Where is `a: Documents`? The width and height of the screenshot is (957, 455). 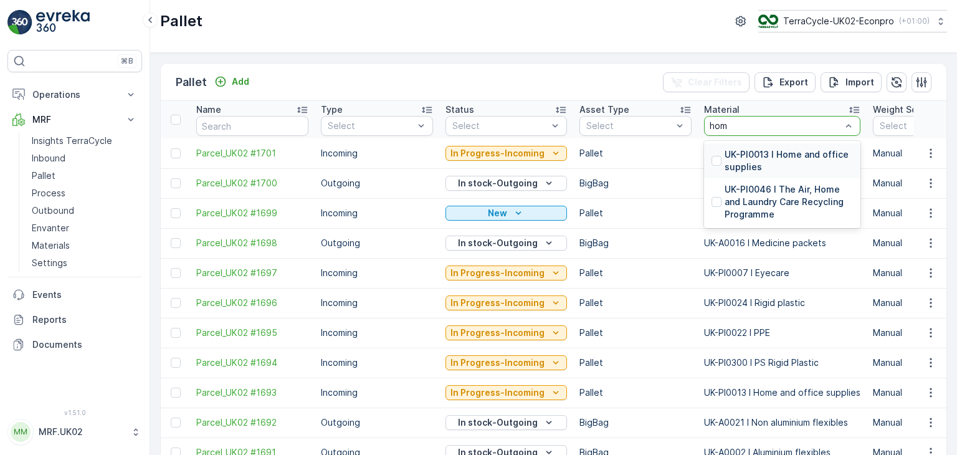 a: Documents is located at coordinates (75, 345).